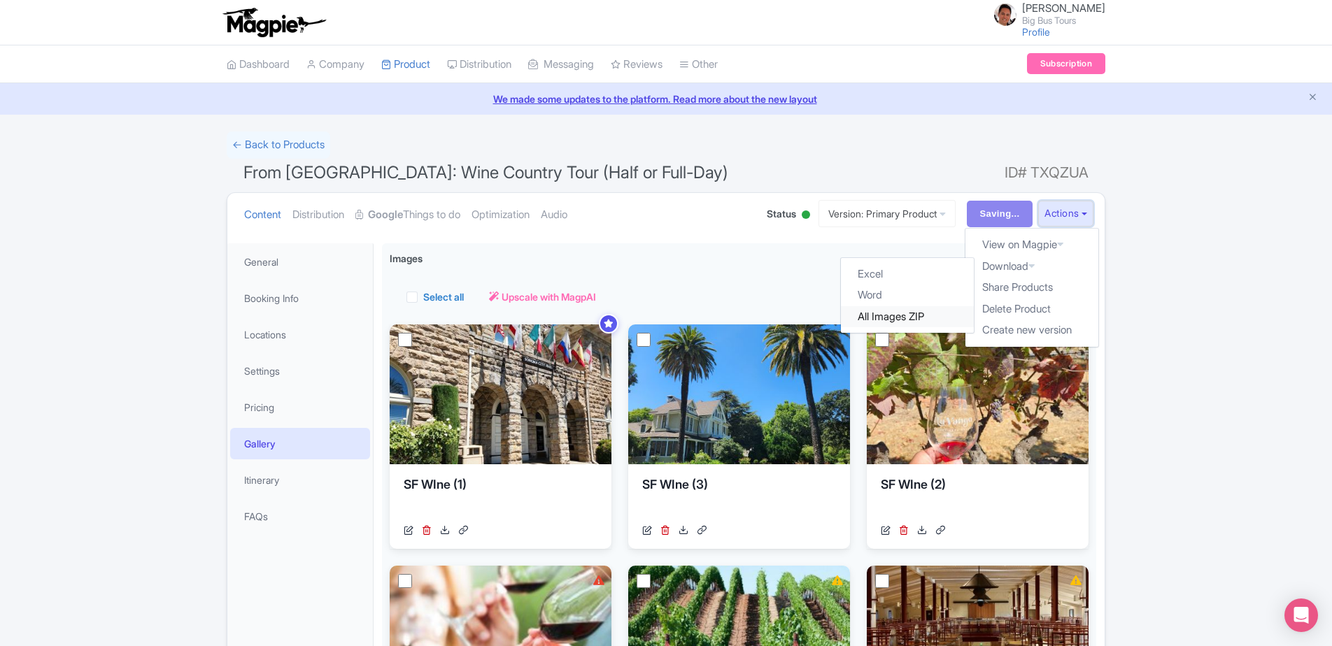  Describe the element at coordinates (258, 64) in the screenshot. I see `a: Dashboard` at that location.